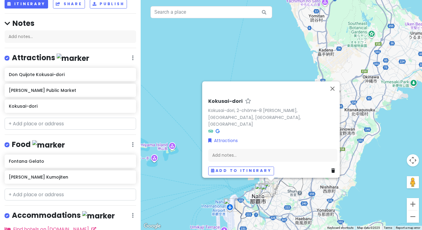 This screenshot has width=422, height=230. What do you see at coordinates (231, 205) in the screenshot?
I see `div: Naha International Airport` at bounding box center [231, 205].